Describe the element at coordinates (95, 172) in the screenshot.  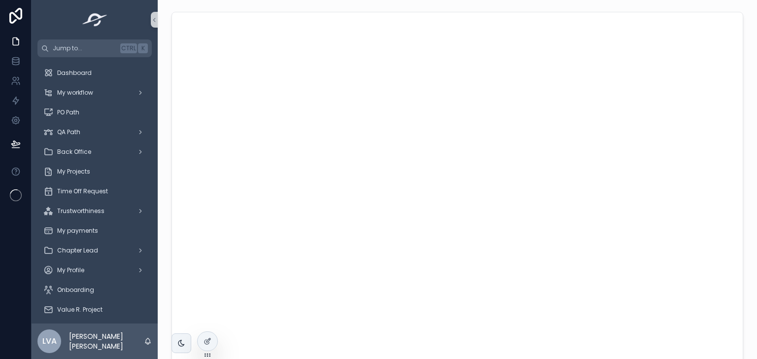
I see `a: My Projects` at that location.